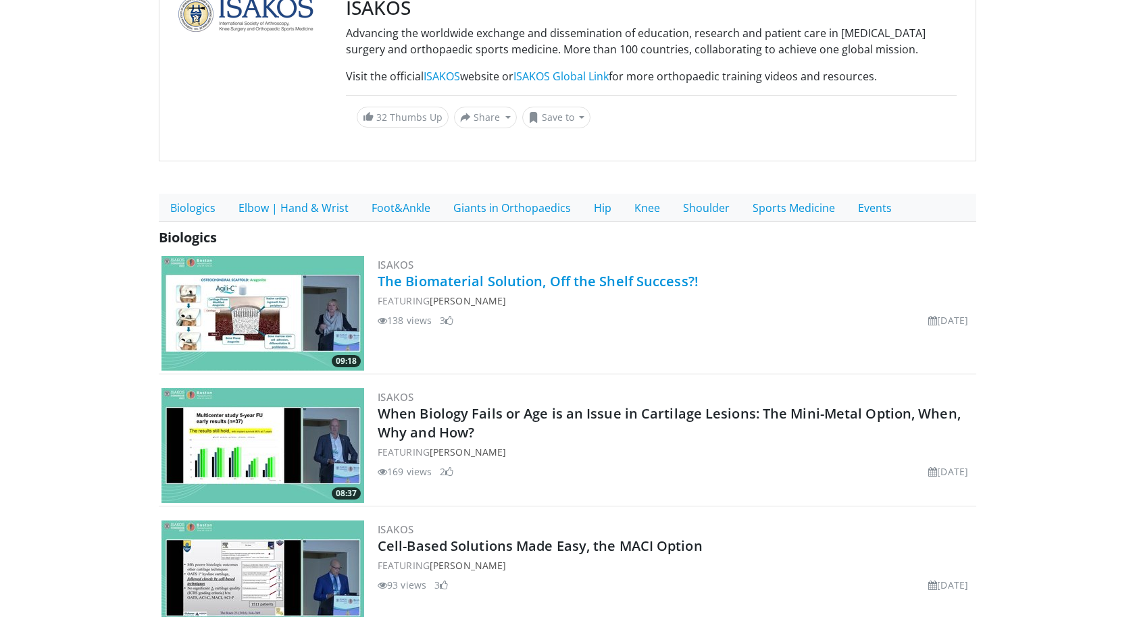 This screenshot has height=617, width=1135. What do you see at coordinates (557, 118) in the screenshot?
I see `button: Save to` at bounding box center [557, 118].